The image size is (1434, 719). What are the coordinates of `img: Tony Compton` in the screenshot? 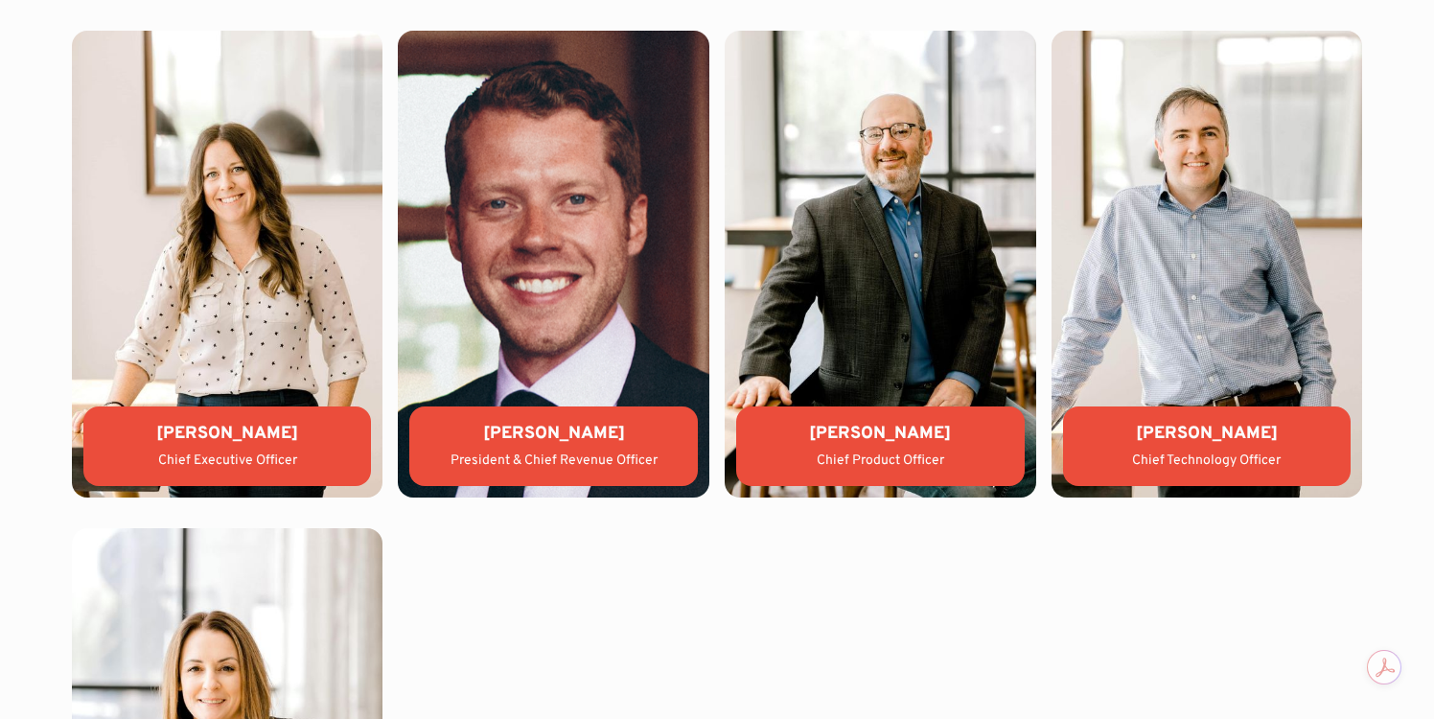 It's located at (1207, 264).